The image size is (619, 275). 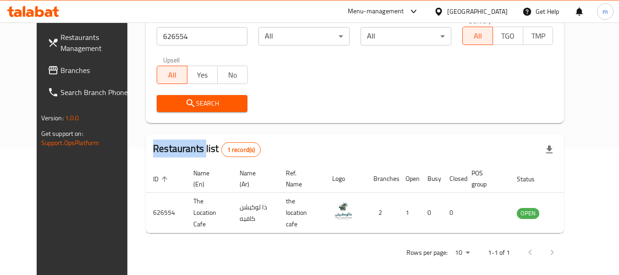 What do you see at coordinates (171, 60) in the screenshot?
I see `label: Upsell` at bounding box center [171, 60].